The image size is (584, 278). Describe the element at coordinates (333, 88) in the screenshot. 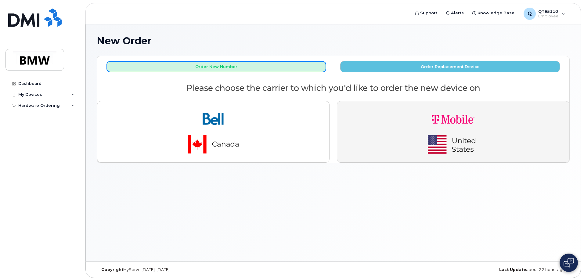

I see `h2: Please choose the carrier to which you'd like to order the new device on` at that location.